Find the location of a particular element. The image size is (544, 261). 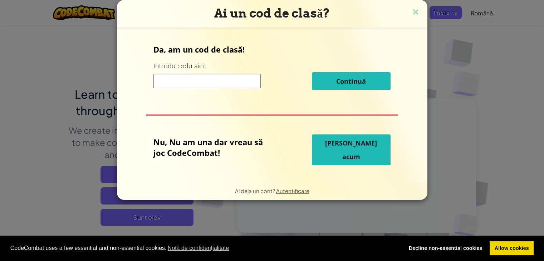

a: Autentificare is located at coordinates (292, 191).